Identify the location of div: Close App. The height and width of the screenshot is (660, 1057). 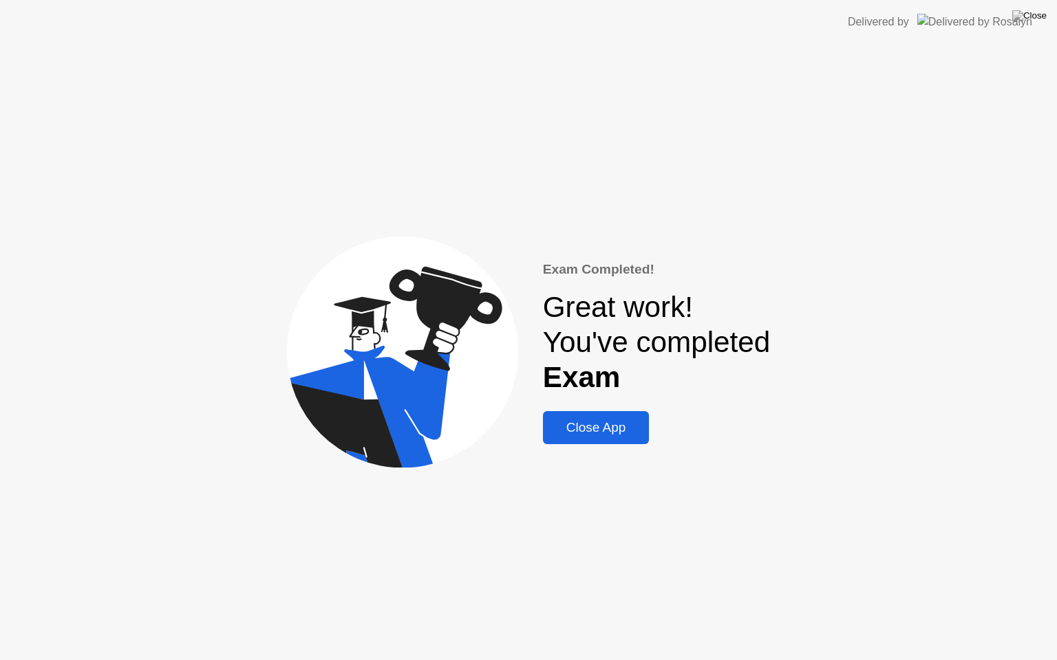
(596, 428).